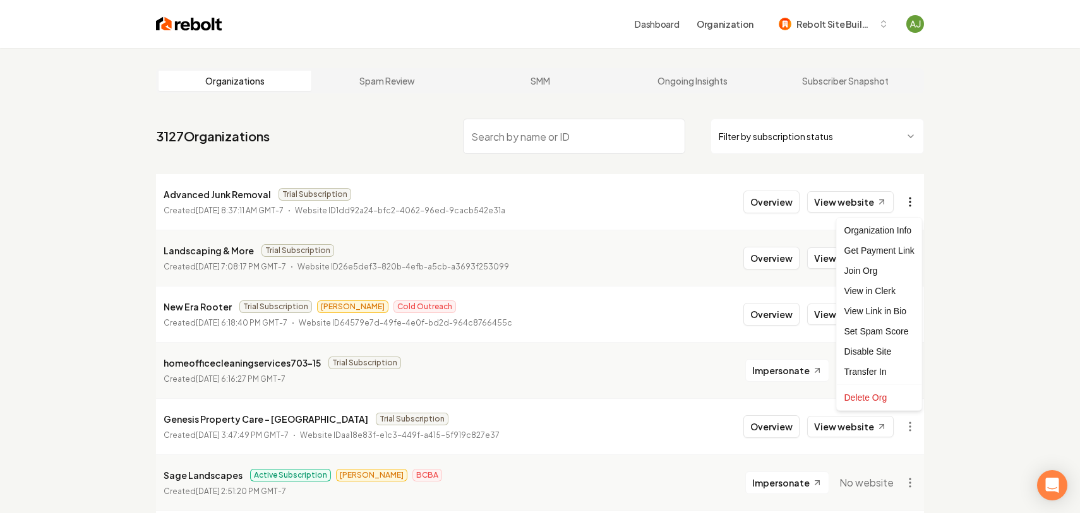 The width and height of the screenshot is (1080, 513). I want to click on div: Transfer In, so click(879, 372).